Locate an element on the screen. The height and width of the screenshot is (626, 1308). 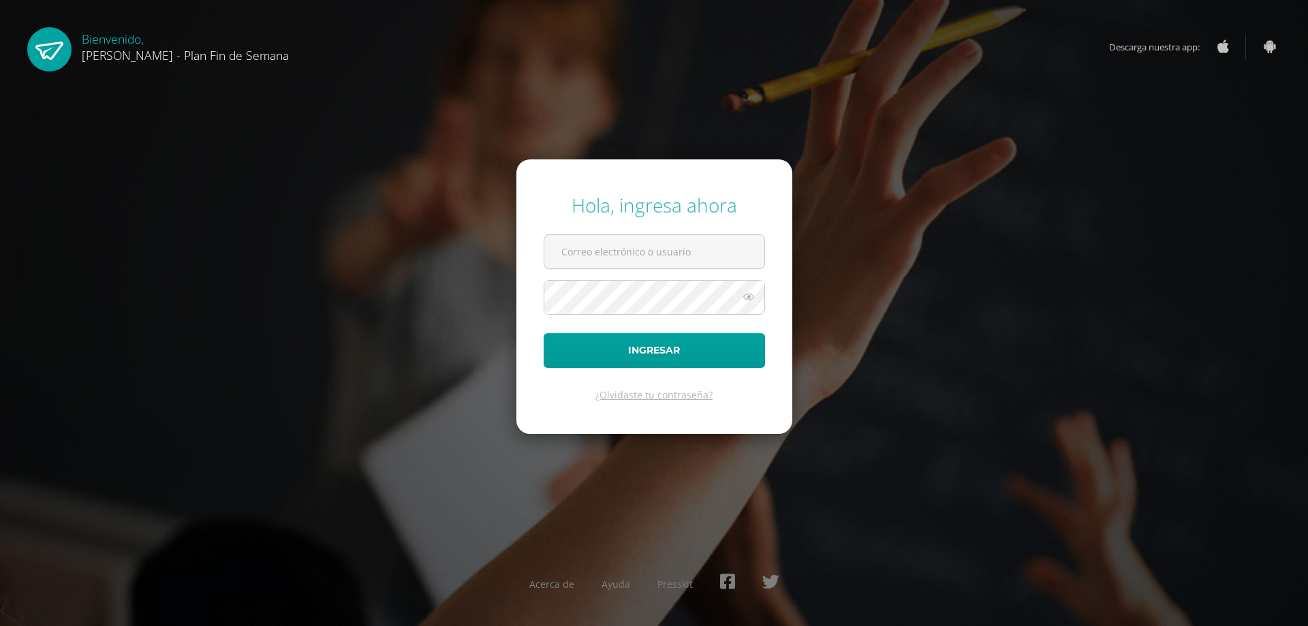
span: Descarga nuestra app: is located at coordinates (1161, 47).